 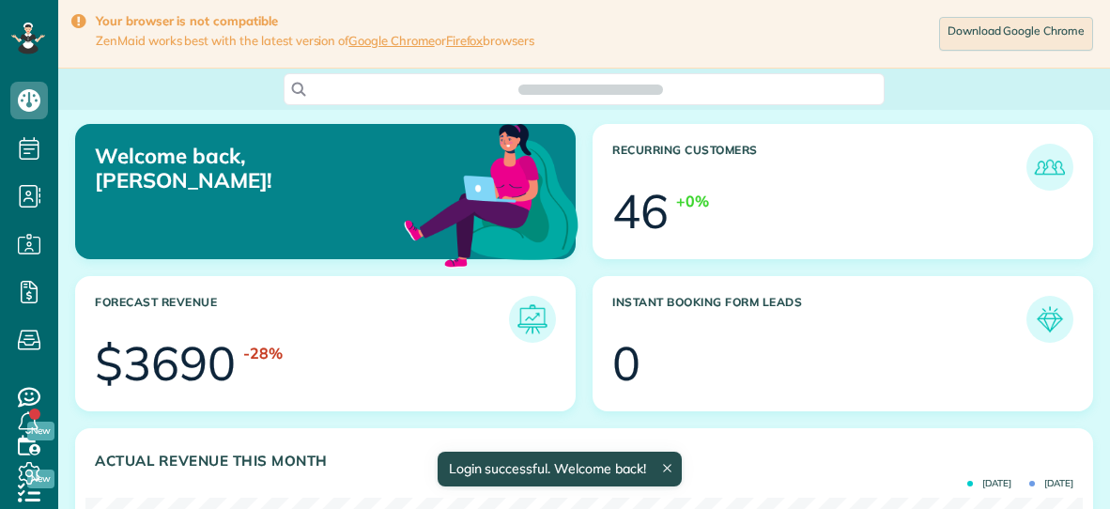 What do you see at coordinates (819, 167) in the screenshot?
I see `h3: Recurring Customers` at bounding box center [819, 167].